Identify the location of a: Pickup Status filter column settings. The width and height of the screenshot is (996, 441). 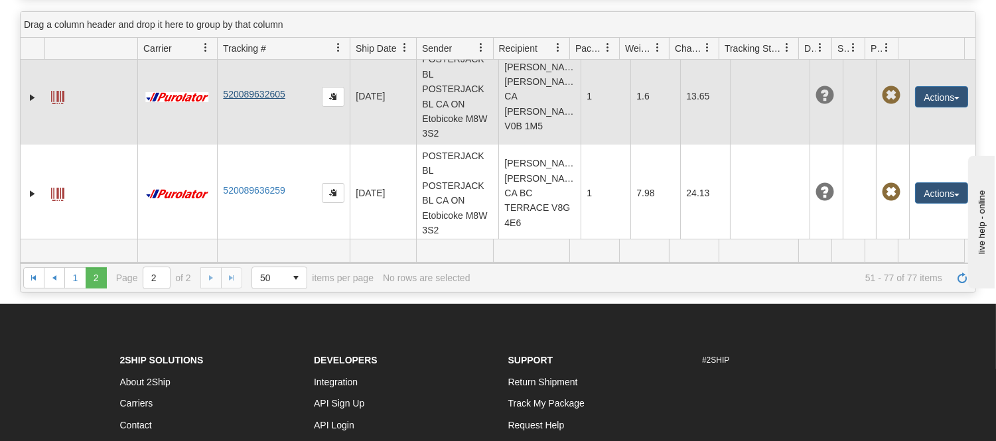
(887, 48).